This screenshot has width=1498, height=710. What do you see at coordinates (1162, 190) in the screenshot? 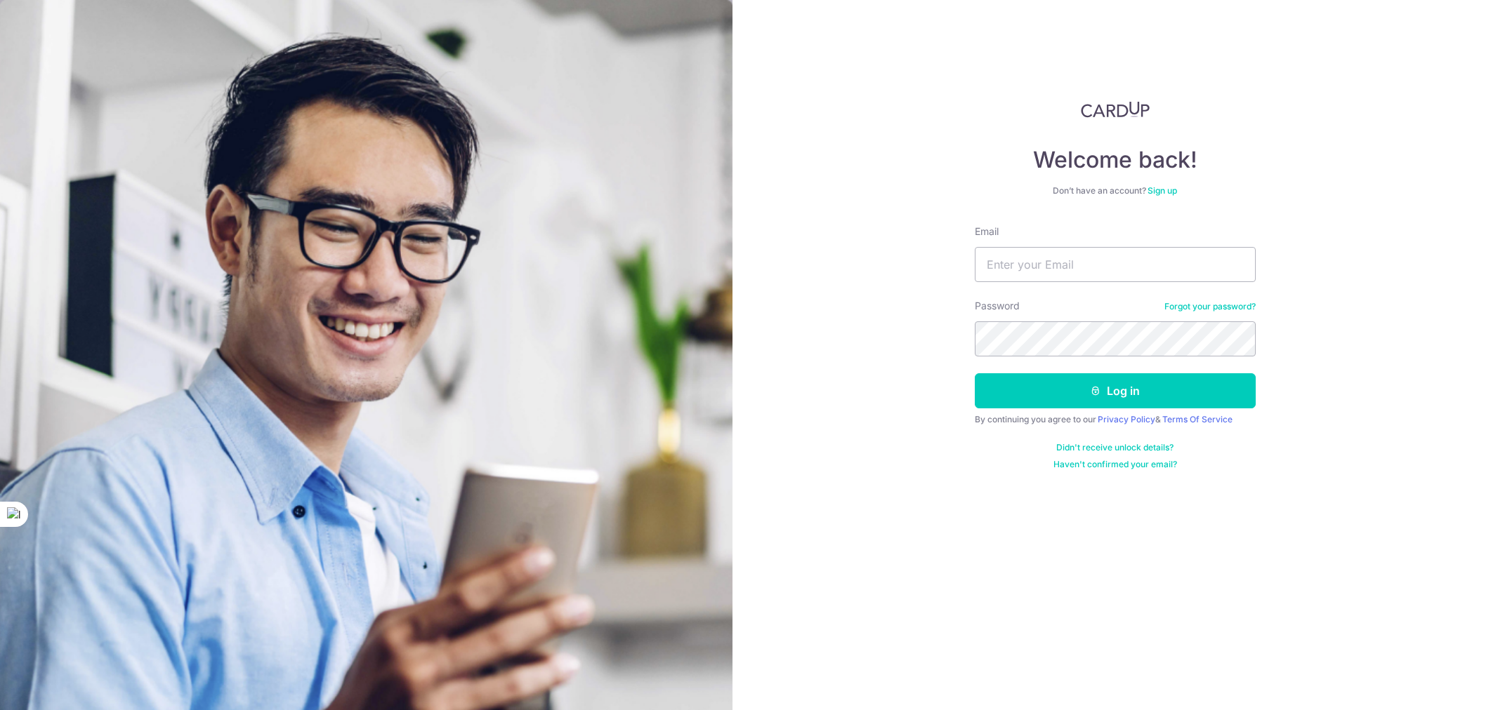
I see `a: Sign up` at bounding box center [1162, 190].